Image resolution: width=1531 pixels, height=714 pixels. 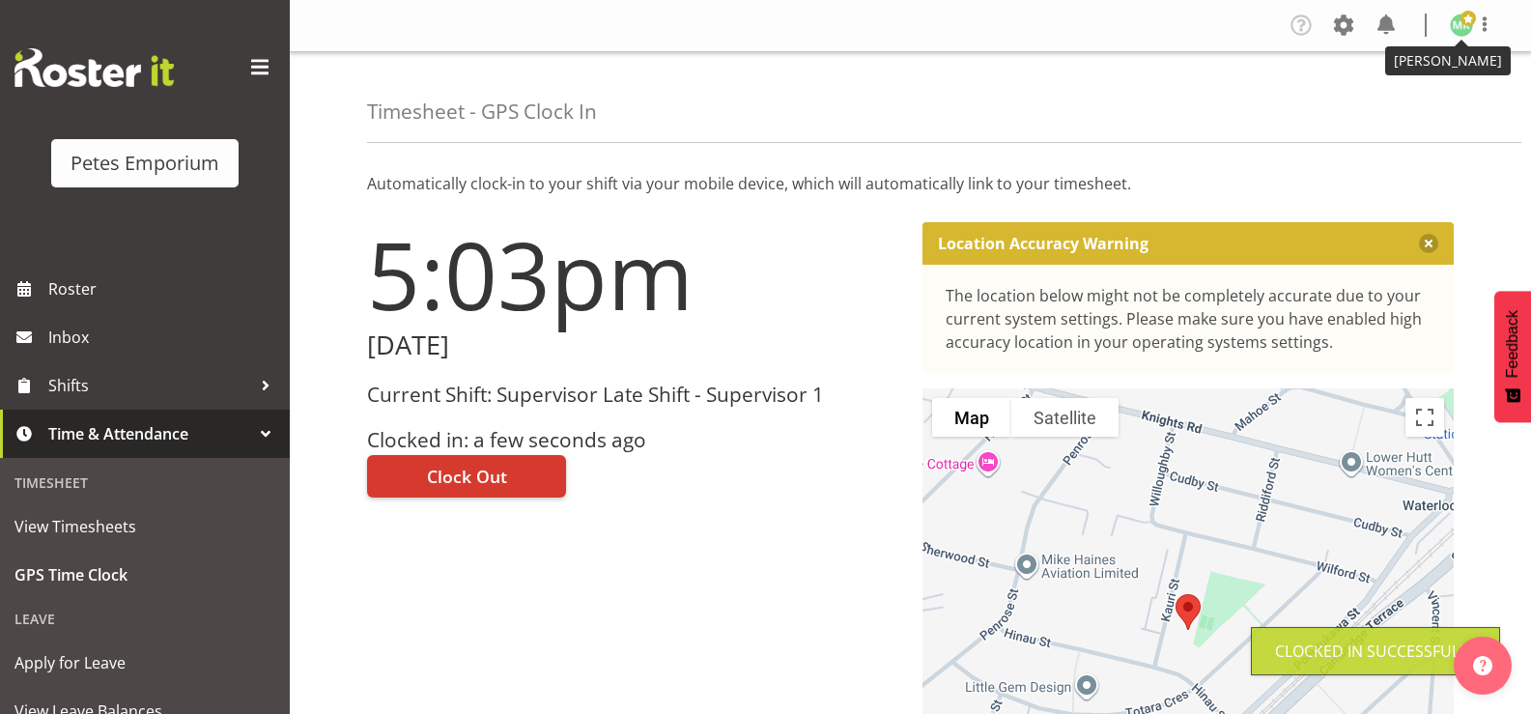 I want to click on img: help-xxl-2.png, so click(x=1483, y=666).